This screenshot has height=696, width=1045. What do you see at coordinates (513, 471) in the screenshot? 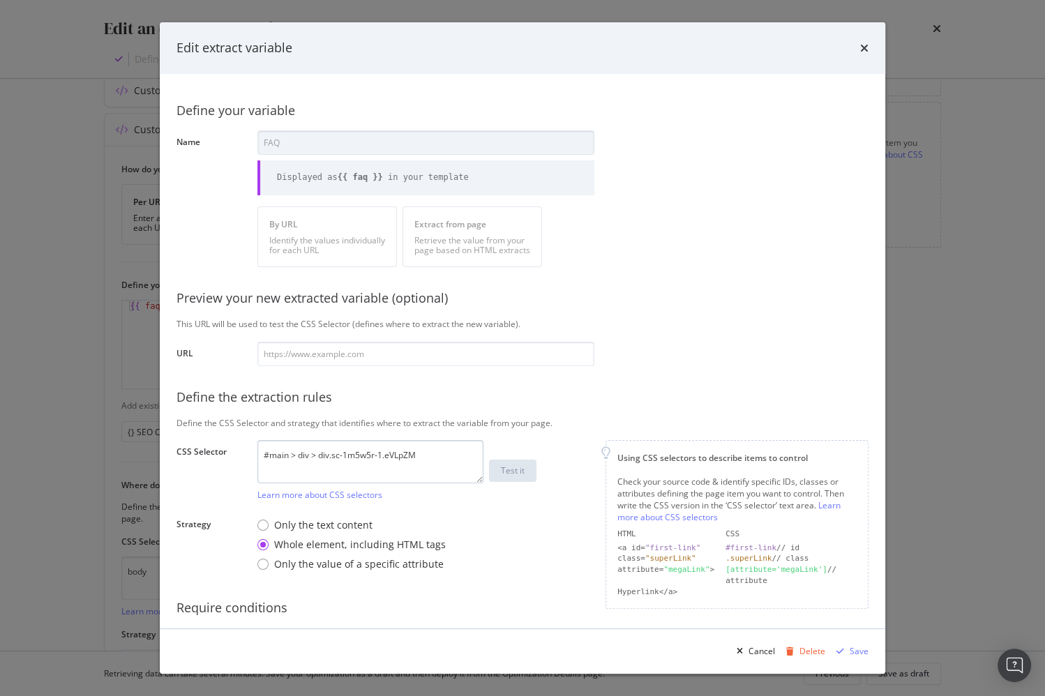
I see `button: Test it` at bounding box center [513, 471].